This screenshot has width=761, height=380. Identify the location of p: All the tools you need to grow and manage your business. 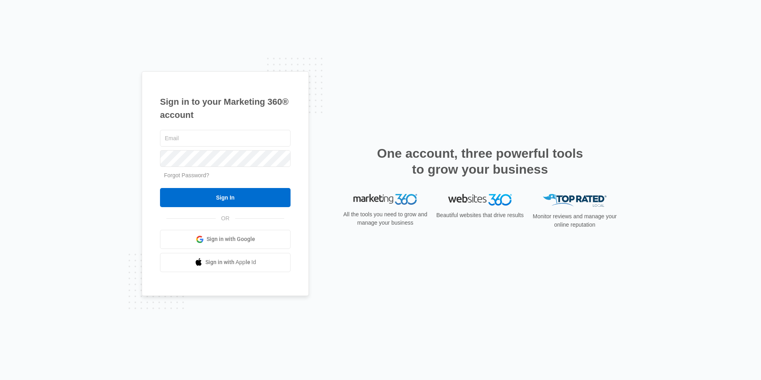
(385, 219).